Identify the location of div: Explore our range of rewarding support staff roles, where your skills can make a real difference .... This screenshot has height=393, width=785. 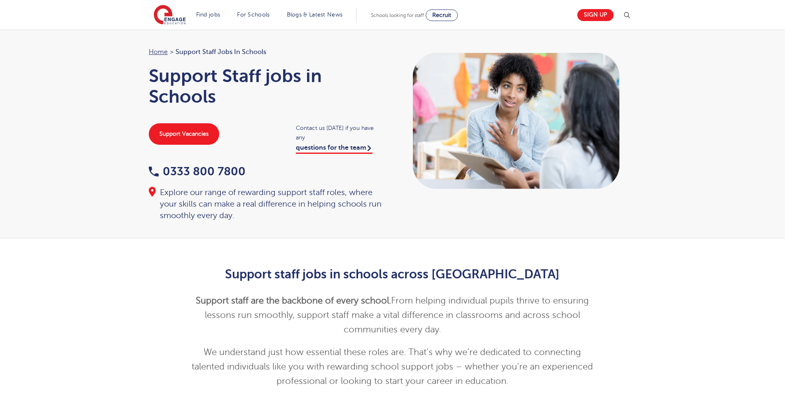
(267, 204).